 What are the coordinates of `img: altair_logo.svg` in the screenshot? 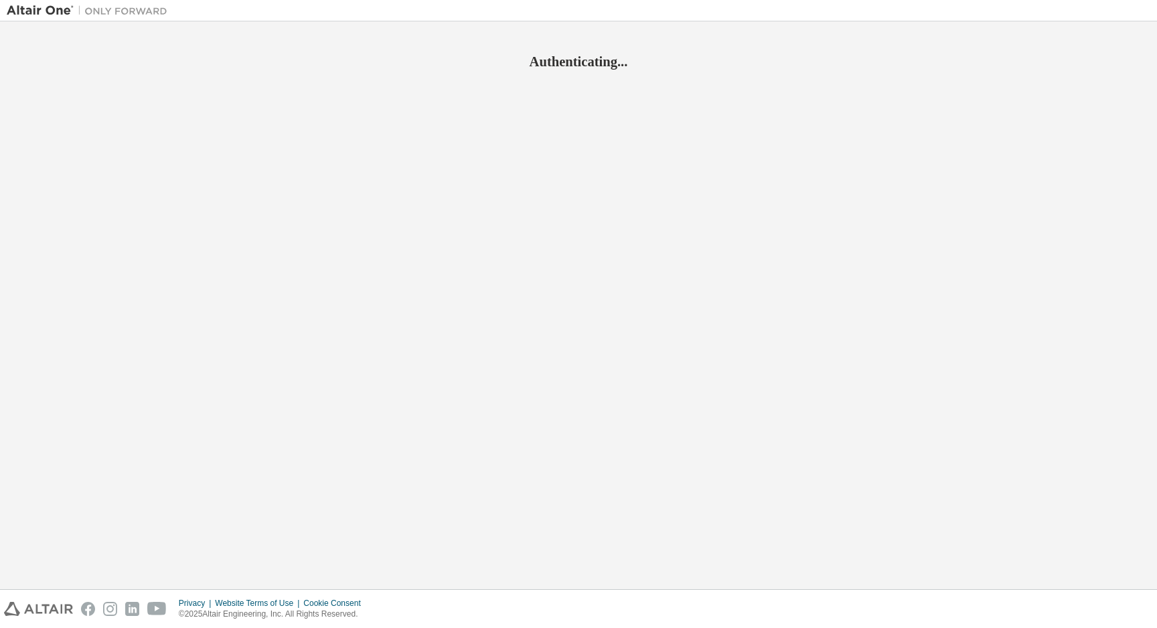 It's located at (38, 609).